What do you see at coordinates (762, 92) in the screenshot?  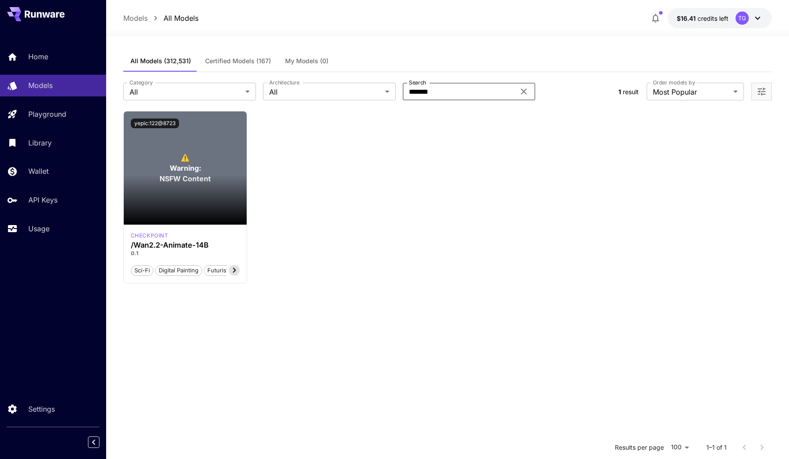 I see `button: Open more filters` at bounding box center [762, 92].